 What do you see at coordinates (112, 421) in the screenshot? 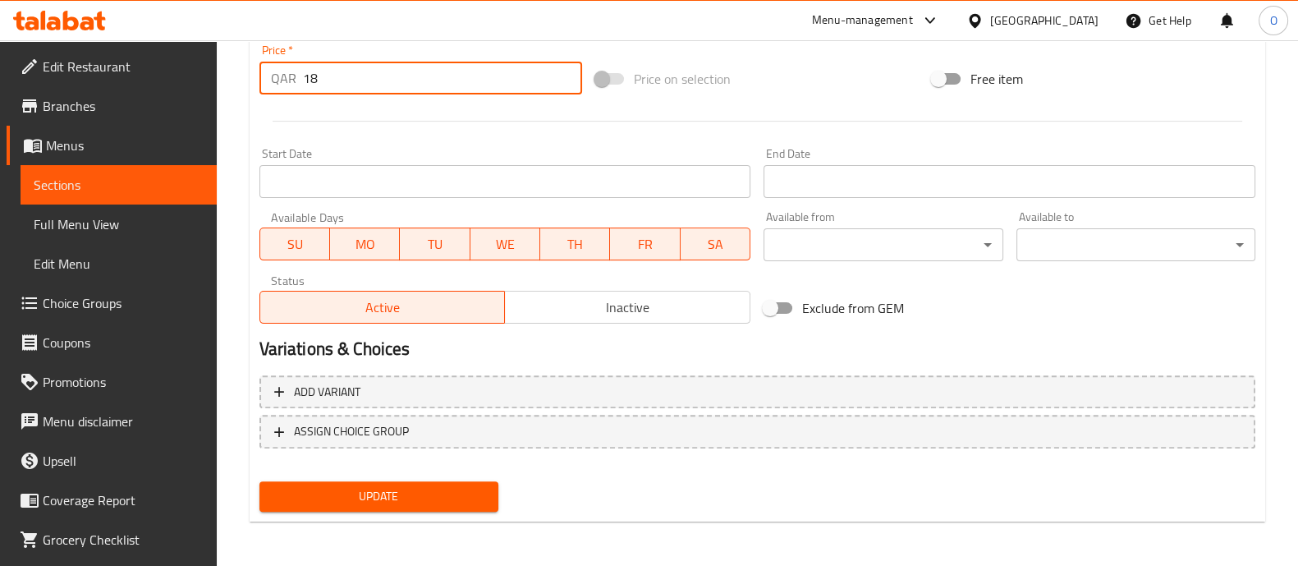
I see `a: Menu disclaimer` at bounding box center [112, 421].